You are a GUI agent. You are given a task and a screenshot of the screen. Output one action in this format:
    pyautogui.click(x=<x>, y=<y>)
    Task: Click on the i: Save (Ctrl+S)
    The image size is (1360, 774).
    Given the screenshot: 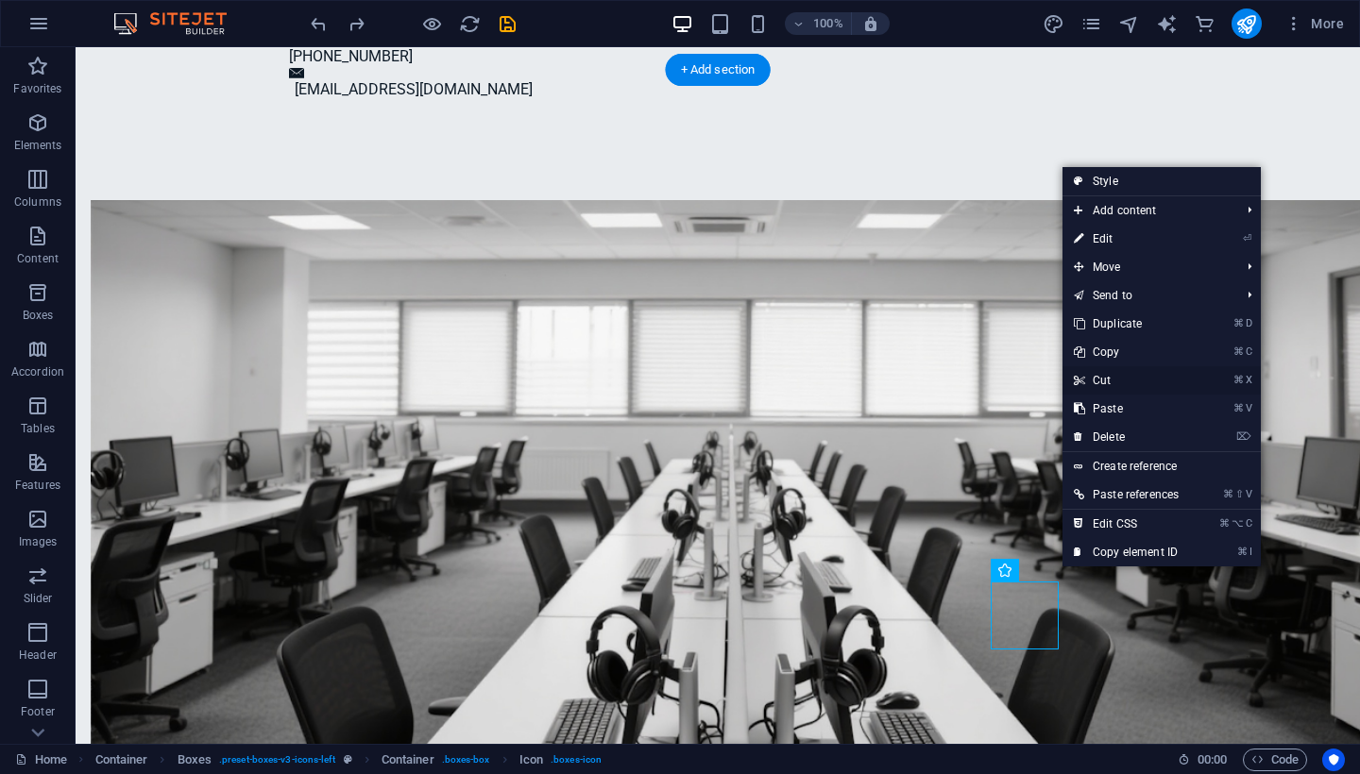 What is the action you would take?
    pyautogui.click(x=507, y=24)
    